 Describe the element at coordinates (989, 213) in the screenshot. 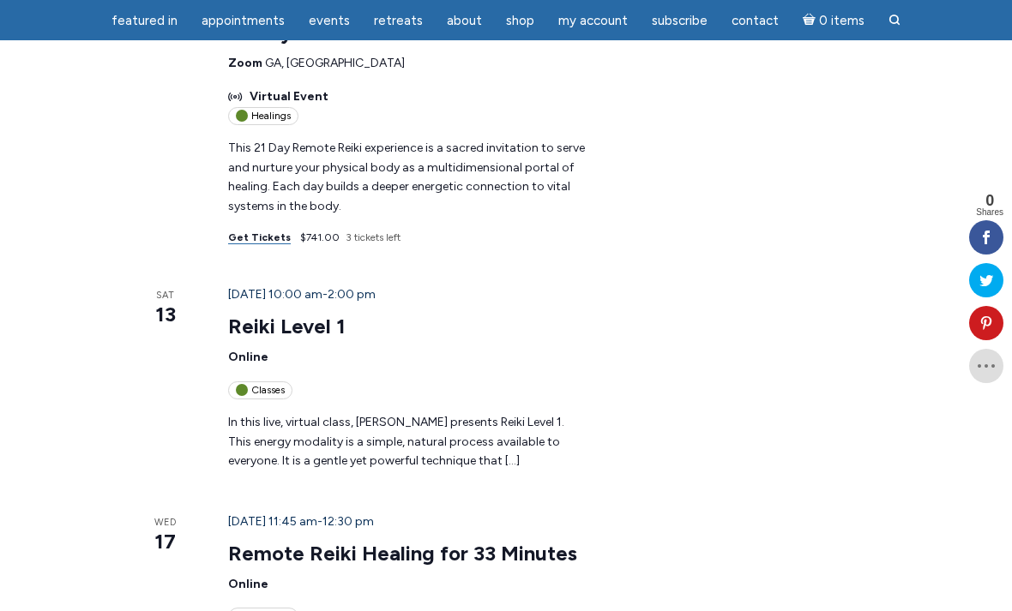

I see `span: Shares` at that location.